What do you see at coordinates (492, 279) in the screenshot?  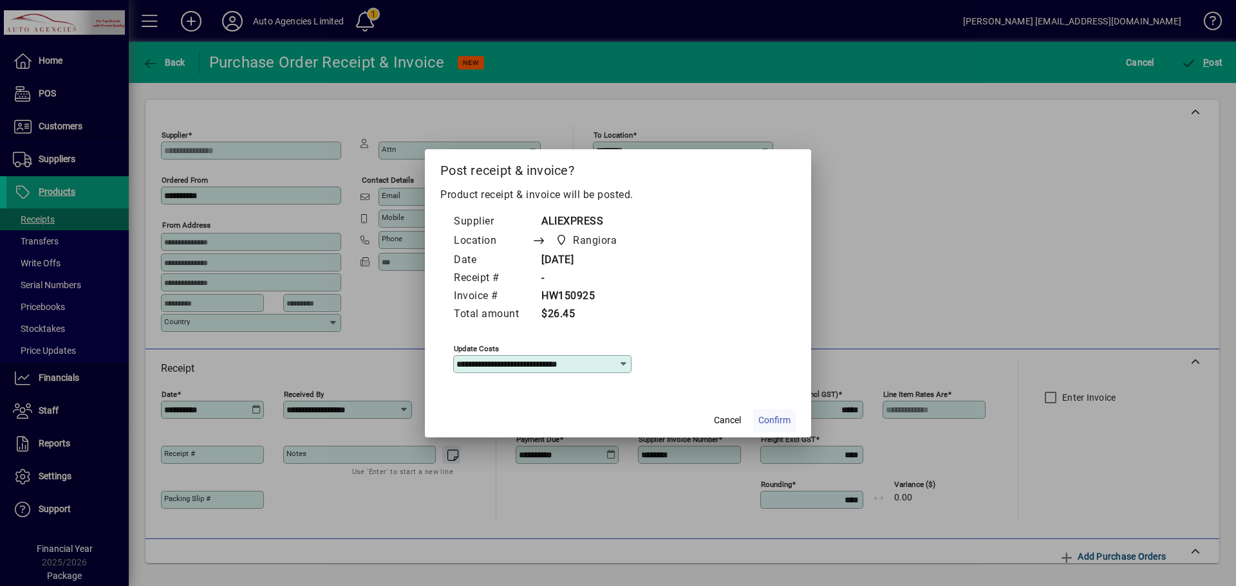 I see `td: Receipt #` at bounding box center [492, 279].